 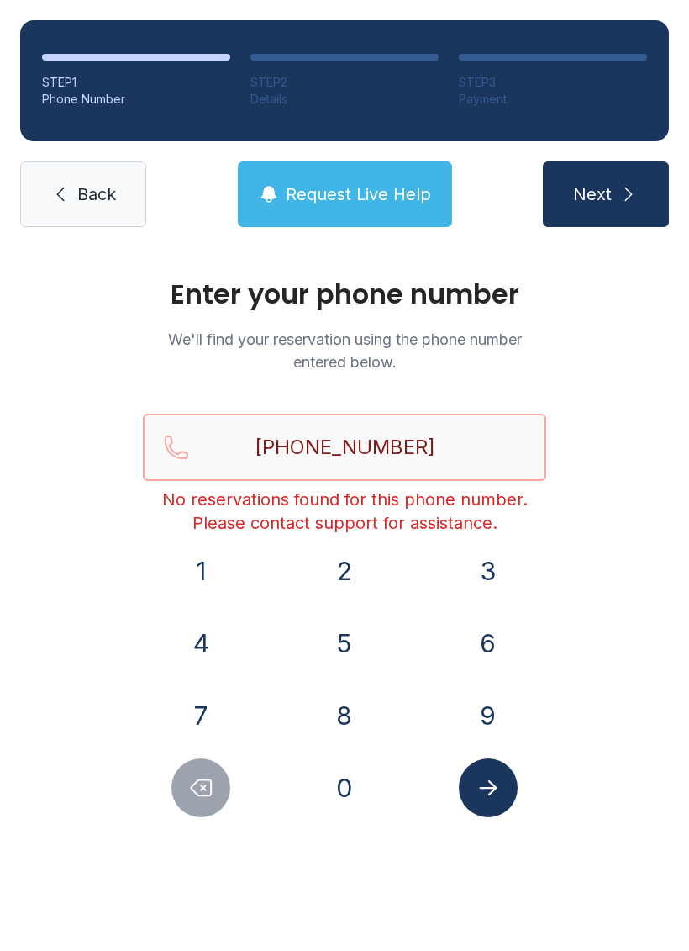 I want to click on p: We'll find your reservation using the phone number entered below., so click(x=345, y=351).